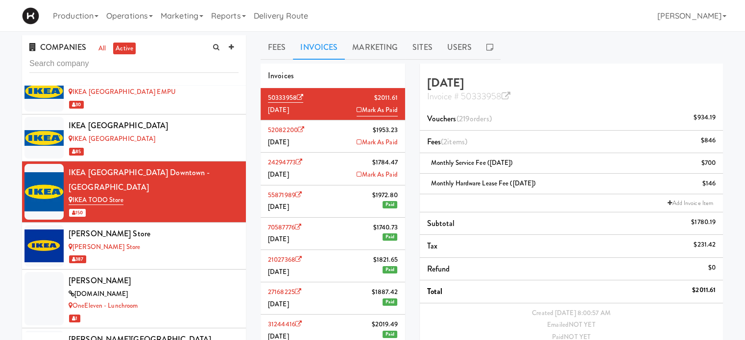  Describe the element at coordinates (460, 48) in the screenshot. I see `a: Users` at that location.